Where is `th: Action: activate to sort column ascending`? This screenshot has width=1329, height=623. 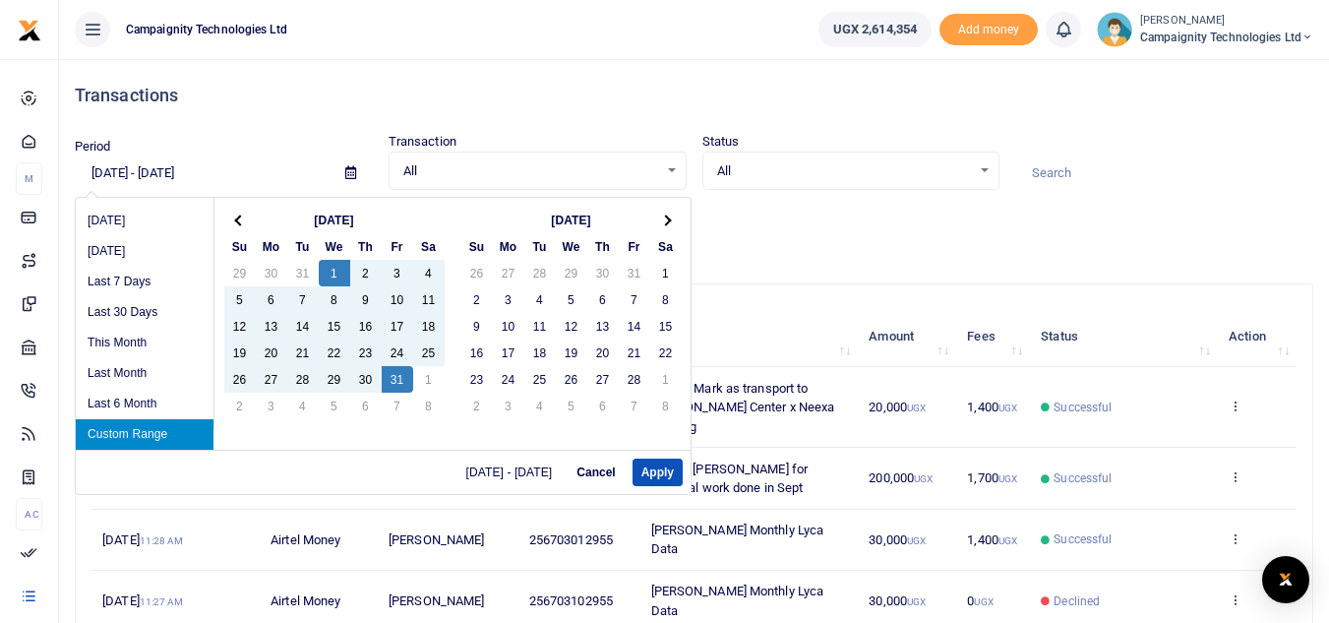 th: Action: activate to sort column ascending is located at coordinates (1258, 337).